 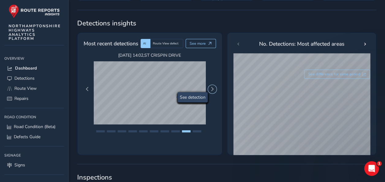 What do you see at coordinates (34, 165) in the screenshot?
I see `a: Signs` at bounding box center [34, 165].